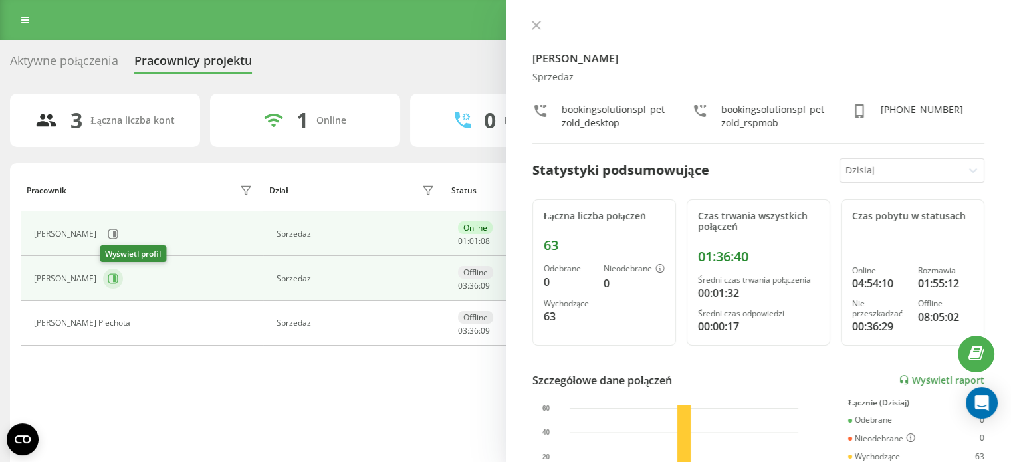 This screenshot has height=462, width=1011. Describe the element at coordinates (880, 326) in the screenshot. I see `div: 00:36:29` at that location.